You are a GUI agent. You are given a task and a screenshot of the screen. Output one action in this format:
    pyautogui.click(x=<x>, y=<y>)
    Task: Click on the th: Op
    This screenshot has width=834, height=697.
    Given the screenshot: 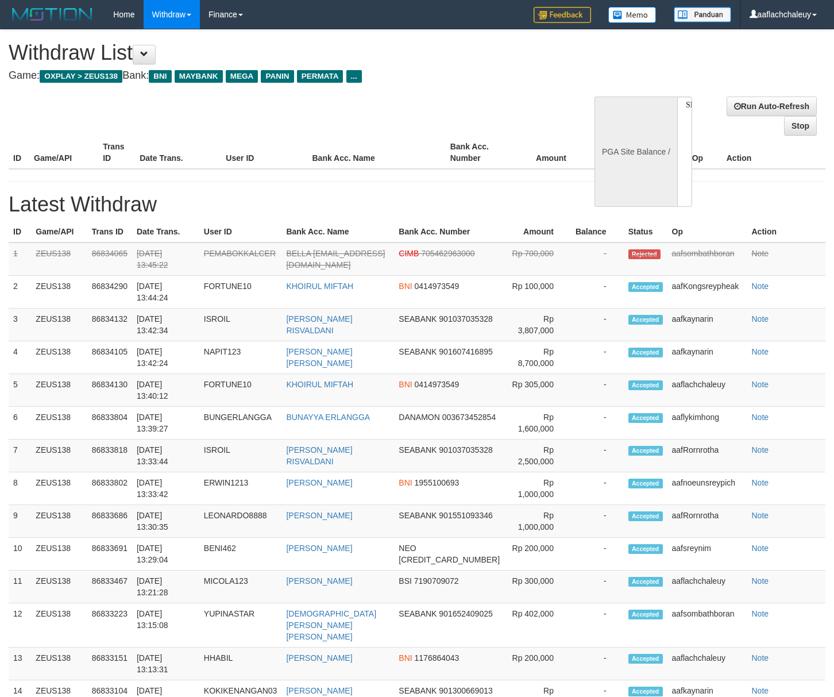 What is the action you would take?
    pyautogui.click(x=707, y=232)
    